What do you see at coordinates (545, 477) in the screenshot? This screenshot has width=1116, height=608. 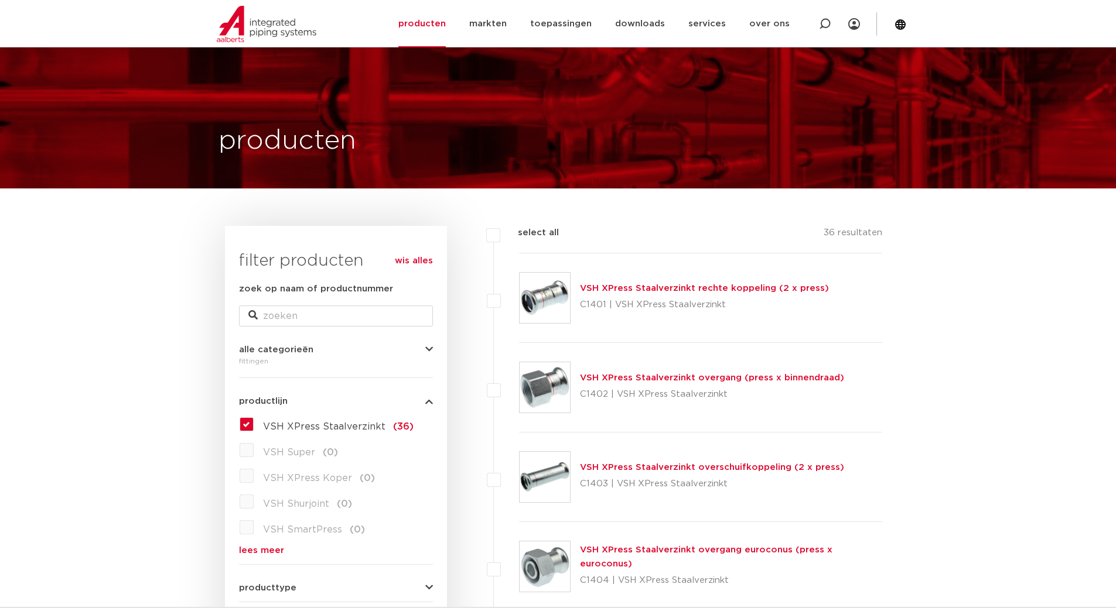 I see `img: Thumbnail for VSH XPress Staalverzinkt overschuifkoppeling (2 x press)` at bounding box center [545, 477].